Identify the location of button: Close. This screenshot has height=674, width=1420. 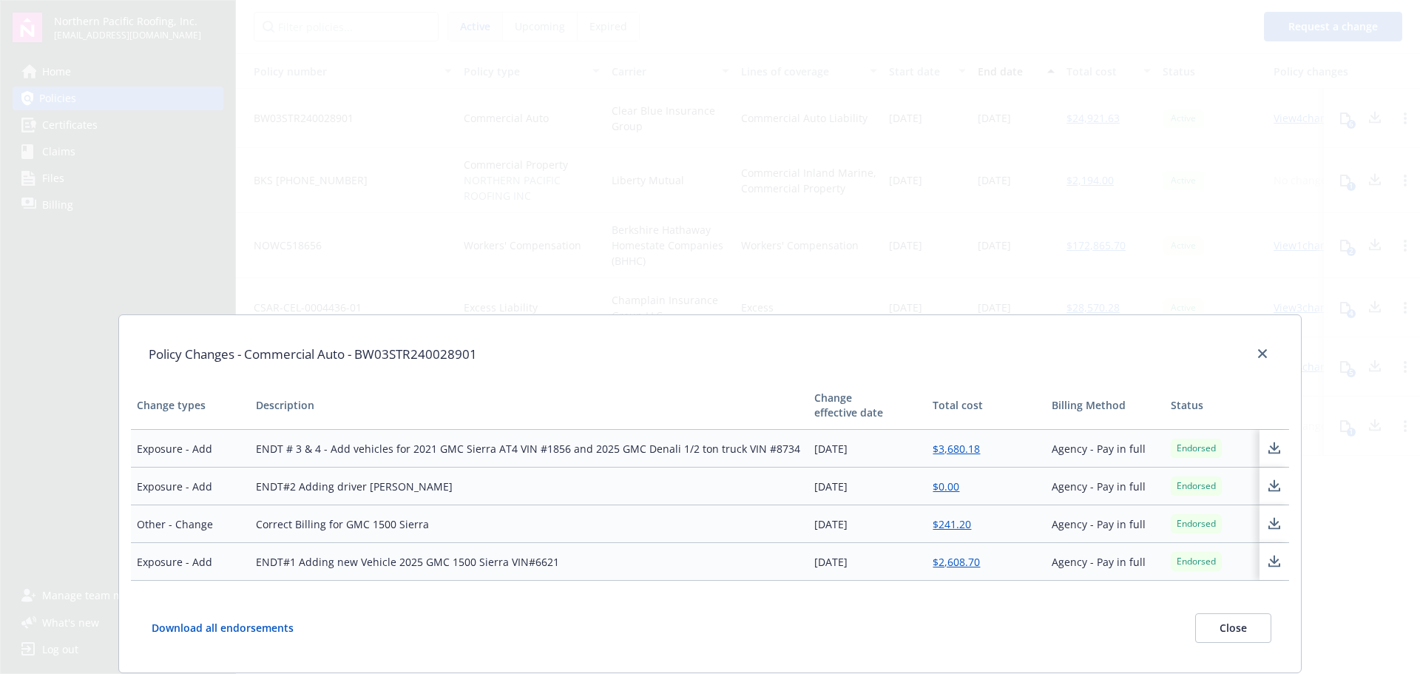
(1233, 628).